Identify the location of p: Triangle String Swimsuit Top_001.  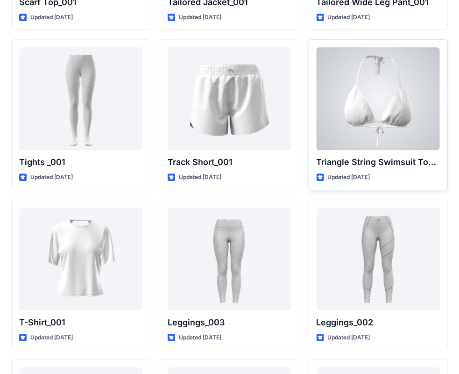
(379, 162).